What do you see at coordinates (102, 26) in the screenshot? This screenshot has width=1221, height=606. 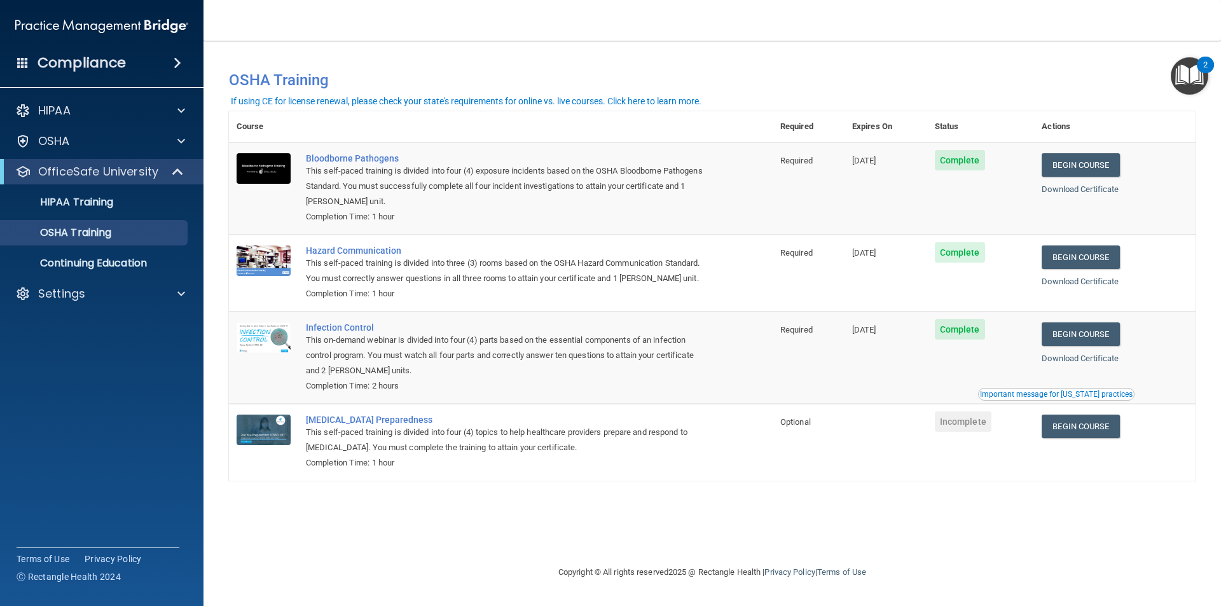 I see `img: PMB logo` at bounding box center [102, 26].